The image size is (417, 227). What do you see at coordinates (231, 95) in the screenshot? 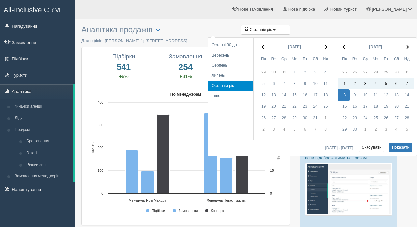
I see `li: Інше` at bounding box center [231, 95].